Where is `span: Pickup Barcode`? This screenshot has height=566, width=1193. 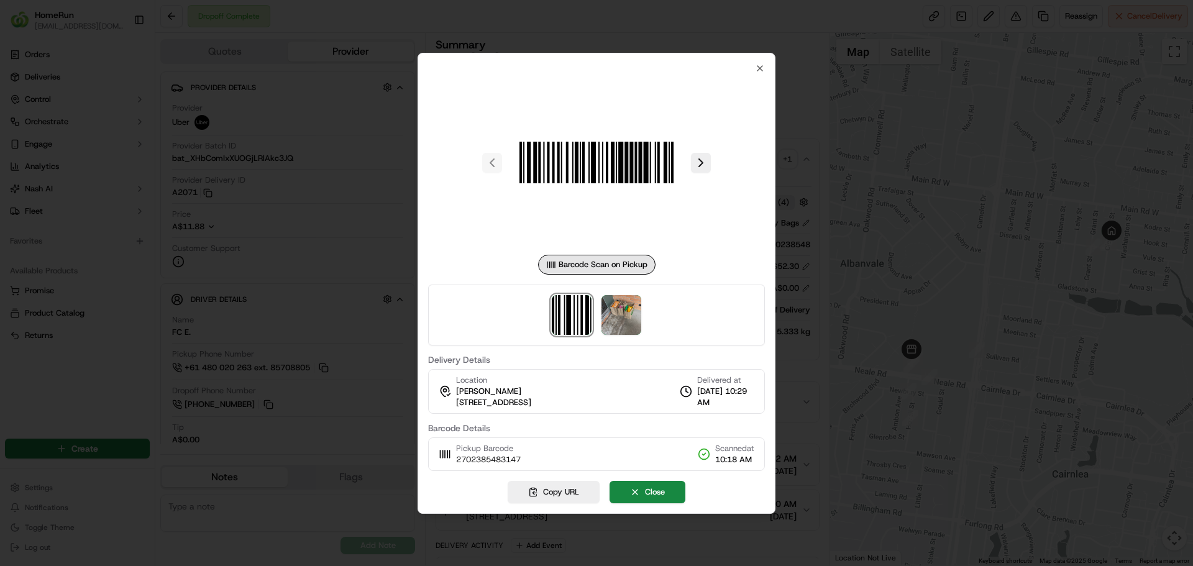 span: Pickup Barcode is located at coordinates (489, 449).